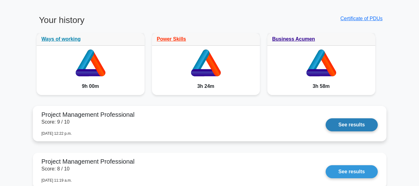 The image size is (419, 186). What do you see at coordinates (362, 18) in the screenshot?
I see `a: Certificate of PDUs` at bounding box center [362, 18].